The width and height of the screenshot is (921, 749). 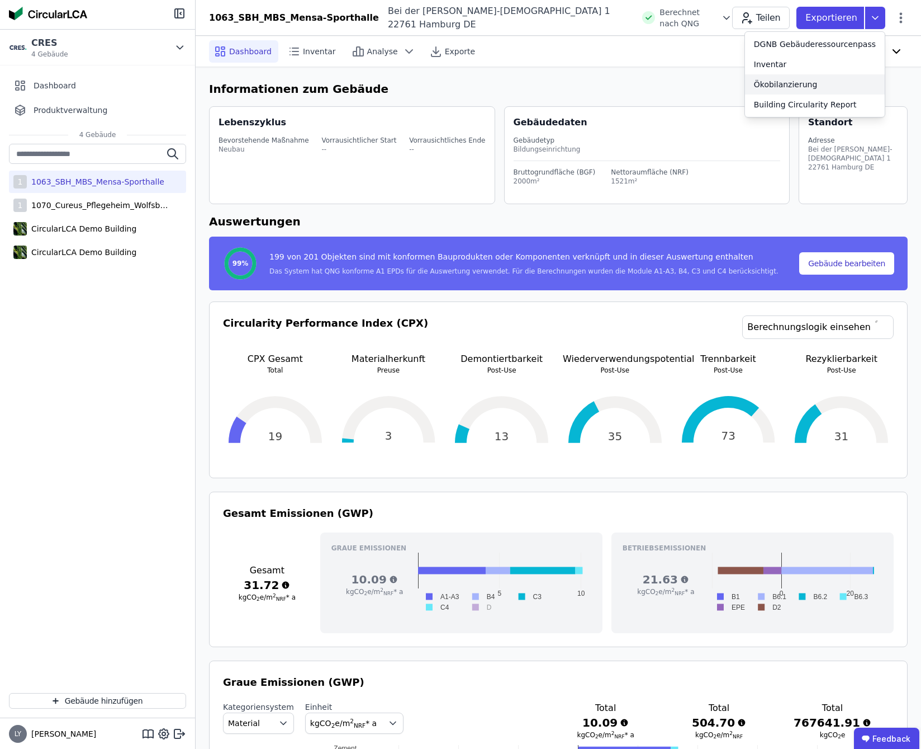 I want to click on div: 2000m², so click(x=555, y=181).